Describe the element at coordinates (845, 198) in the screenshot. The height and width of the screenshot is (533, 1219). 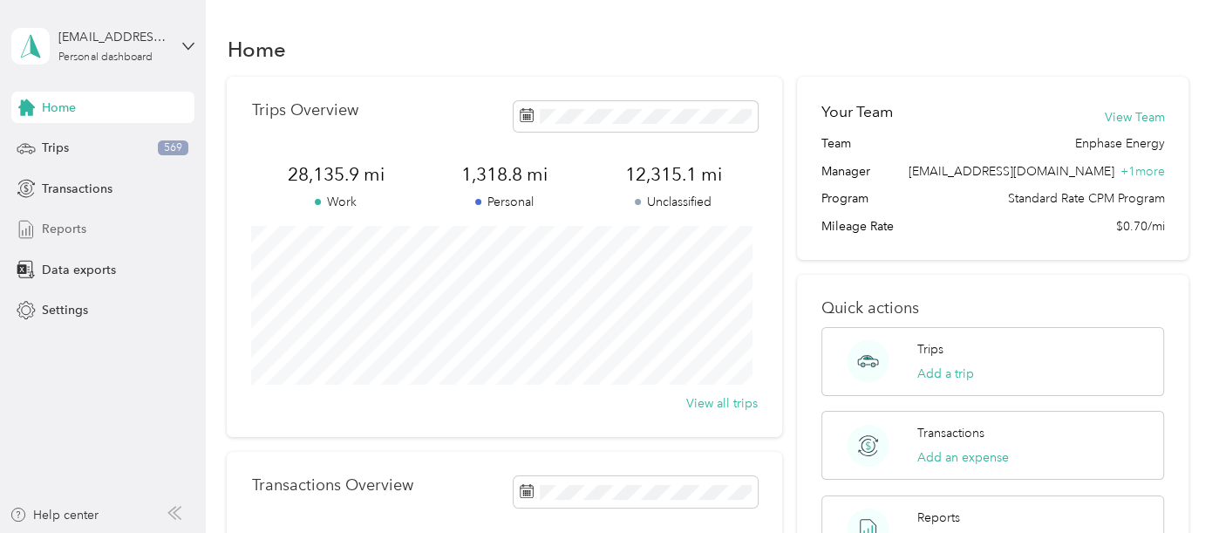
I see `span: Program` at that location.